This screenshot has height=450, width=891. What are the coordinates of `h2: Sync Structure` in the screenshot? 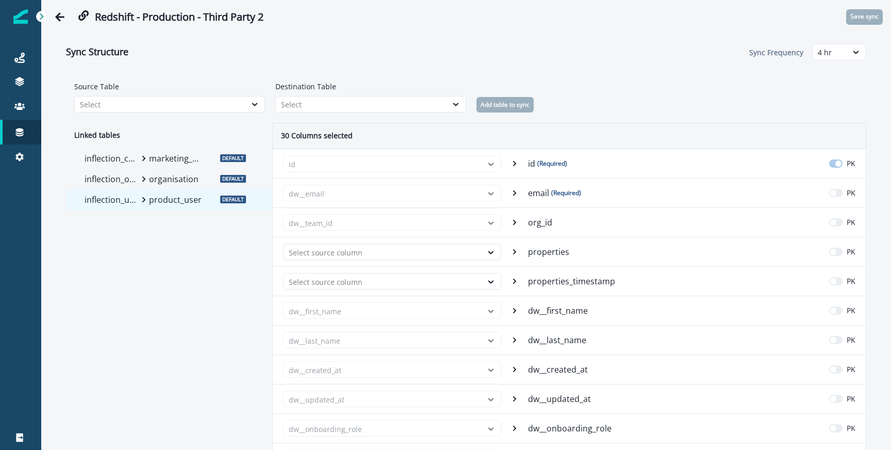 It's located at (97, 52).